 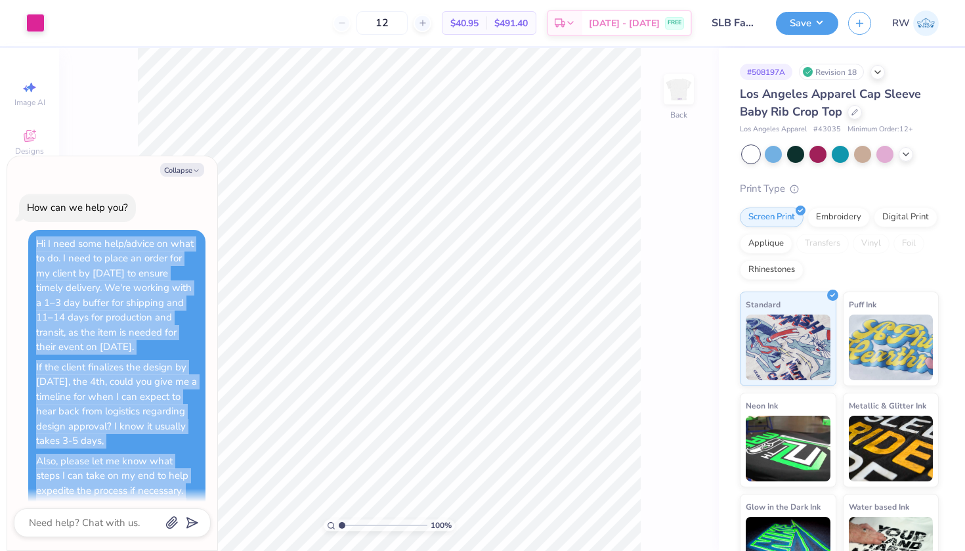 What do you see at coordinates (881, 129) in the screenshot?
I see `span: Minimum Order: 12 +` at bounding box center [881, 129].